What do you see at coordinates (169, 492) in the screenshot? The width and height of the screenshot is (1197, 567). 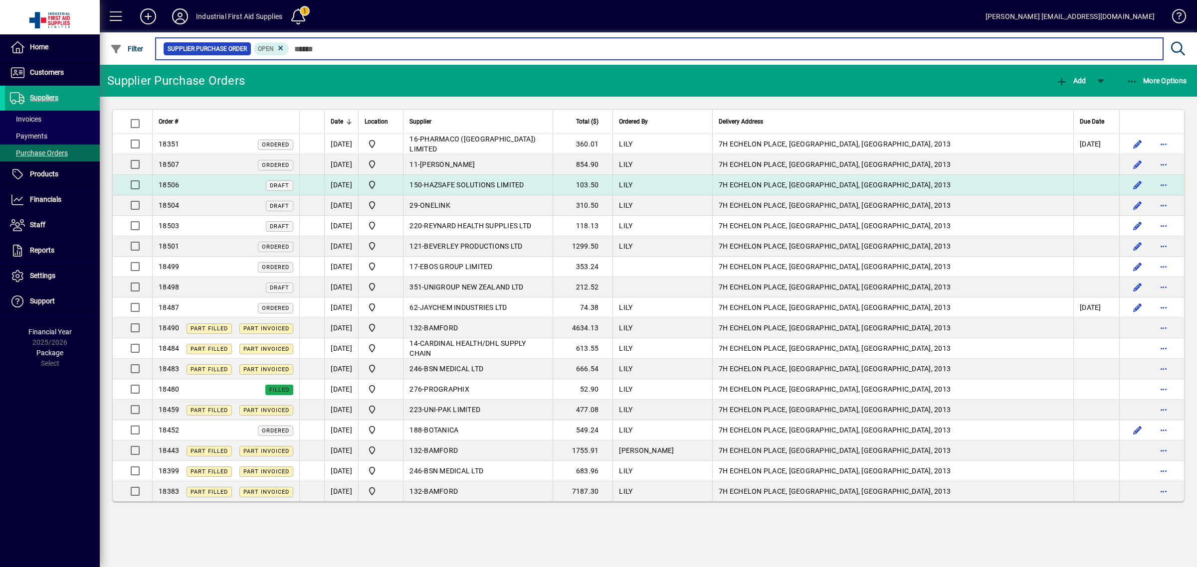 I see `span: 18383` at bounding box center [169, 492].